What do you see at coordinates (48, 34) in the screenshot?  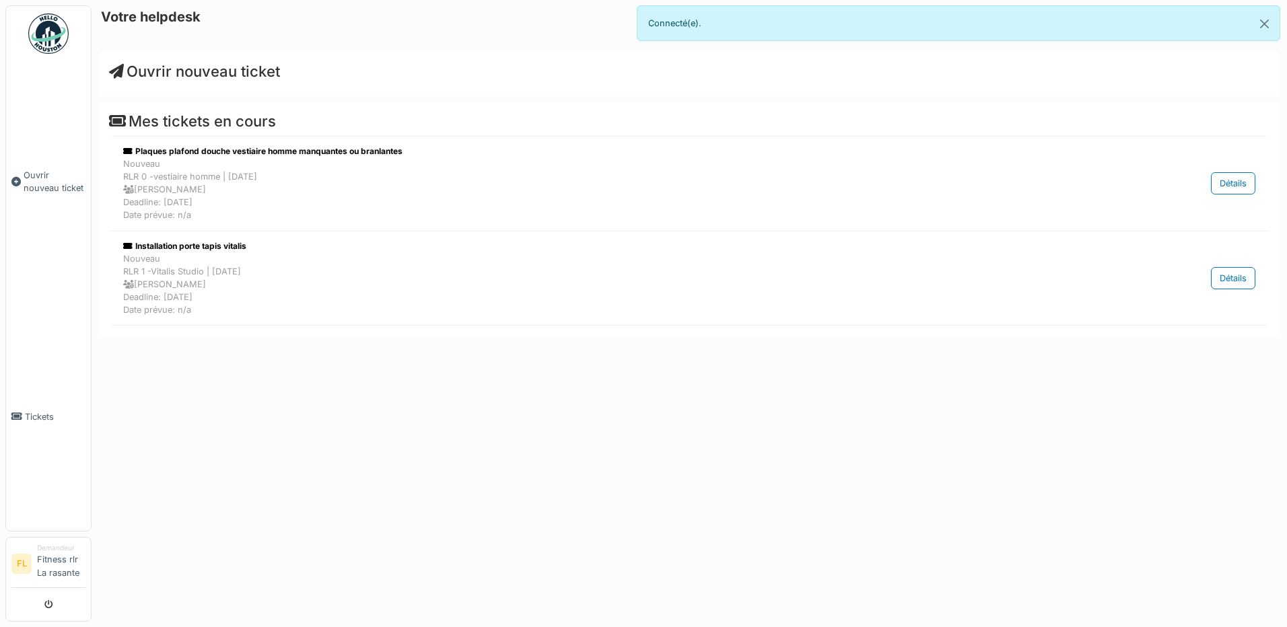 I see `img: Badge_color-CXgf-gQk.svg` at bounding box center [48, 34].